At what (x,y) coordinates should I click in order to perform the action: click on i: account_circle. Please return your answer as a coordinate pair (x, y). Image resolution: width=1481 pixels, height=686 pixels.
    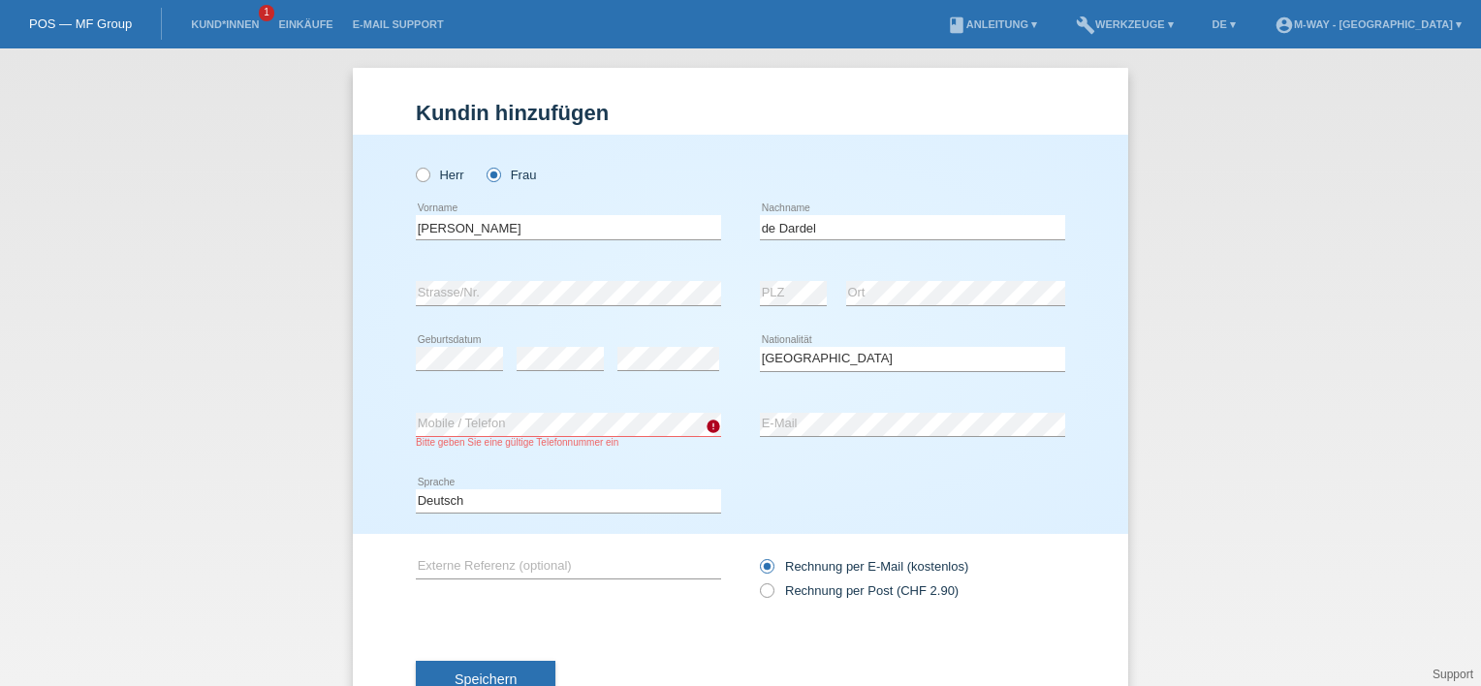
    Looking at the image, I should click on (1284, 25).